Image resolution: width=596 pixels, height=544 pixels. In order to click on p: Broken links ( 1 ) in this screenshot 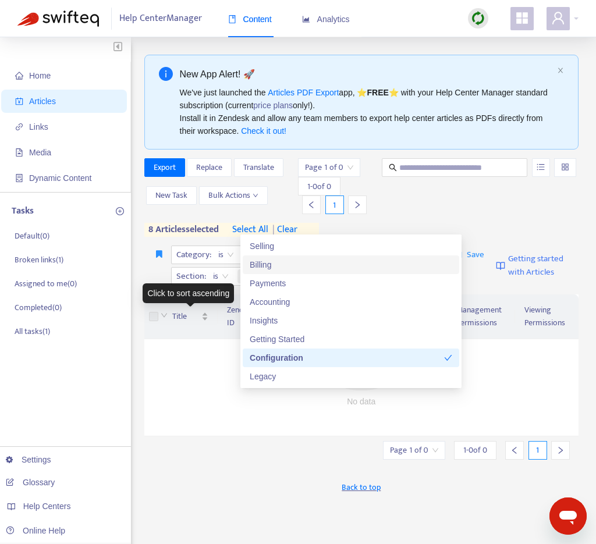, I will do `click(39, 259)`.